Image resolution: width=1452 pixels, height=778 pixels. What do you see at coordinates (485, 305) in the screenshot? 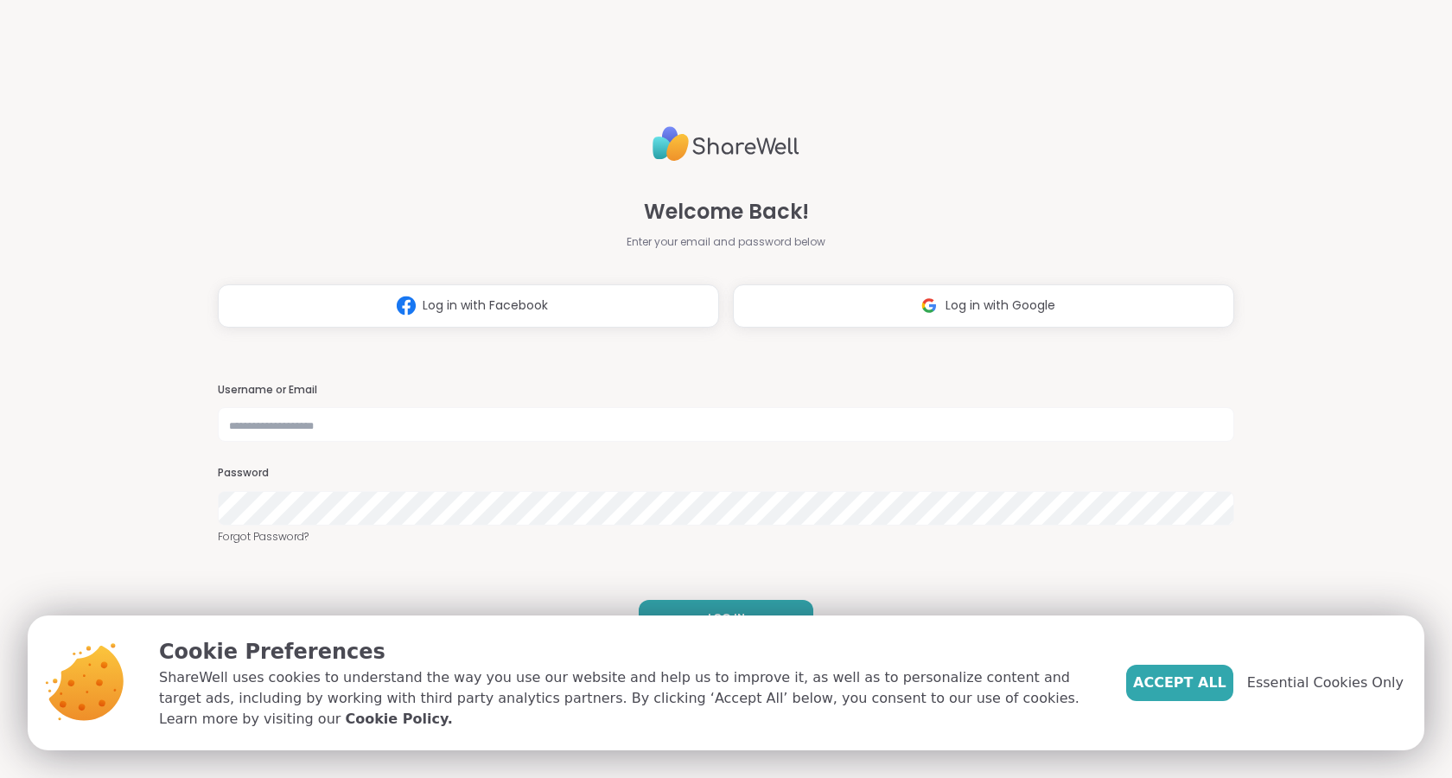
I see `span: Log in with Facebook` at bounding box center [485, 305].